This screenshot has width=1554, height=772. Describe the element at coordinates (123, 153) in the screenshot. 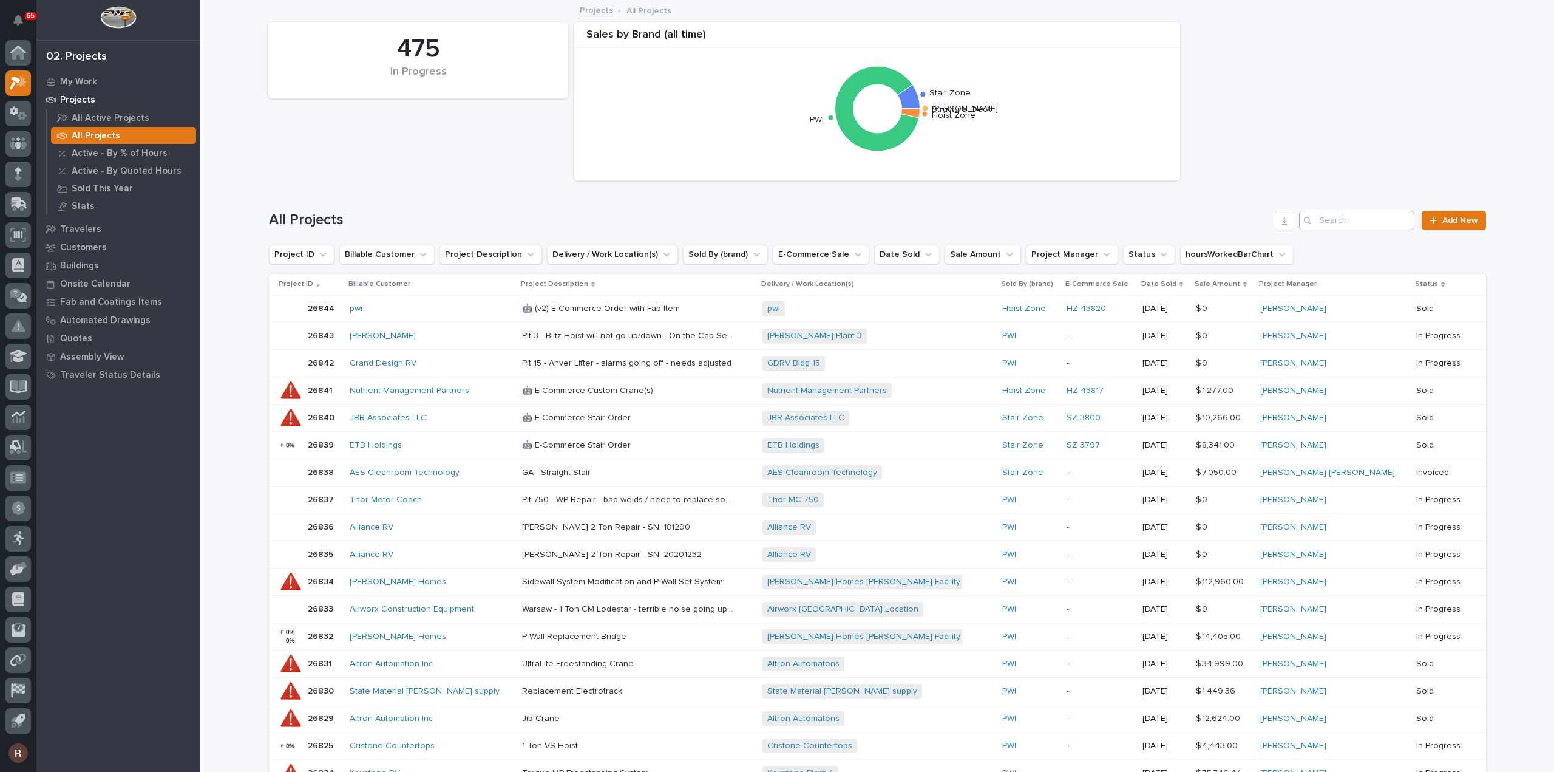

I see `a: Active - By % of Hours` at that location.